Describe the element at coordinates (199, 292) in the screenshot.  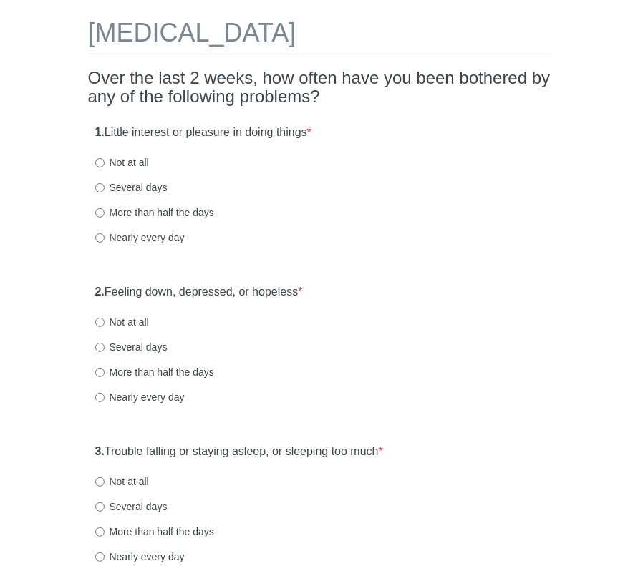
I see `label: Feeling down, depressed, or hopeless` at that location.